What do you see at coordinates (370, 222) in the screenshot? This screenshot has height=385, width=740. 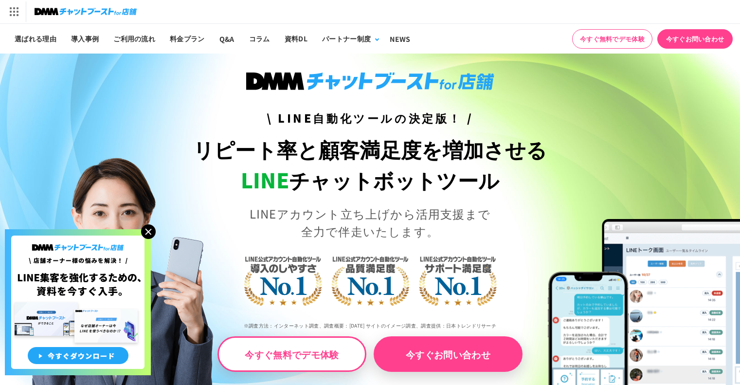 I see `p: LINEアカウント立ち上げから活用支援まで 全力で伴走いたします。` at bounding box center [370, 222].